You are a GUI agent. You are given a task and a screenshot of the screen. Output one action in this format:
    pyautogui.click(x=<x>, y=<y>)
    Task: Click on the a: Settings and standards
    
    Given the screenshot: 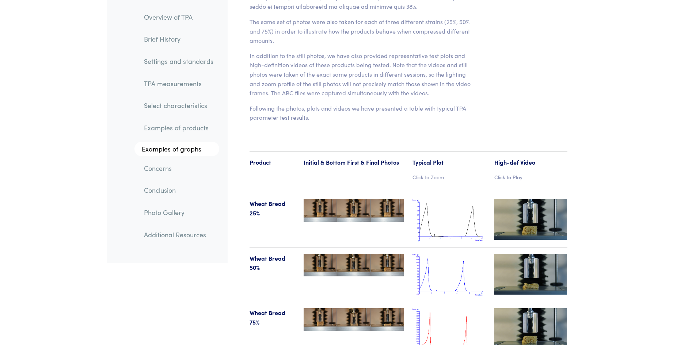 What is the action you would take?
    pyautogui.click(x=179, y=61)
    